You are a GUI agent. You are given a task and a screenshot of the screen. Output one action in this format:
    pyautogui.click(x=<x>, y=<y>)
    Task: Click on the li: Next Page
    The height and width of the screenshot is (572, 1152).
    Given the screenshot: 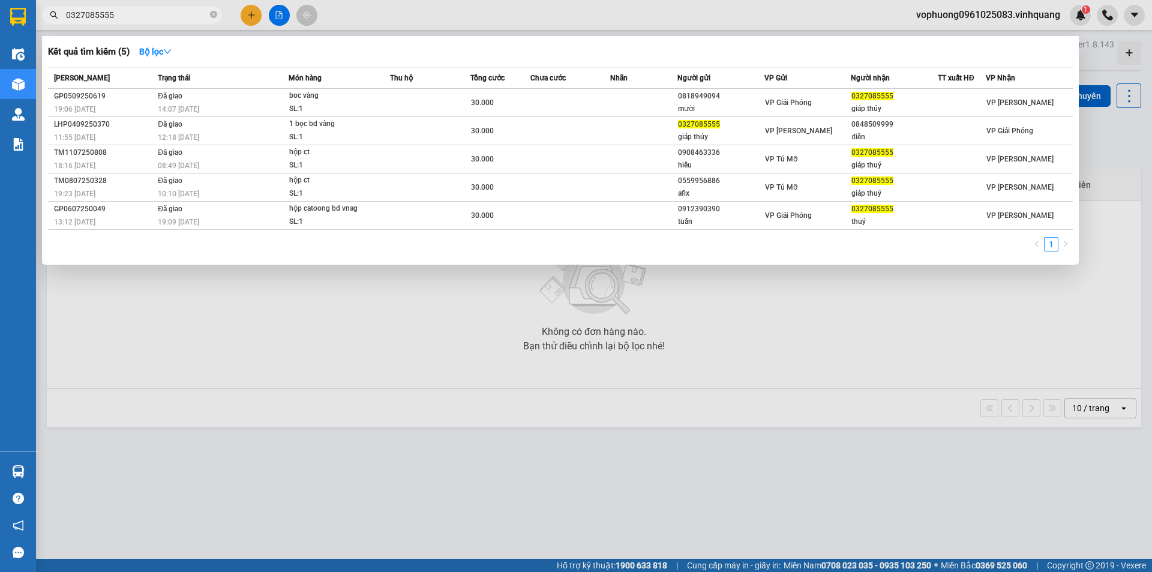 What is the action you would take?
    pyautogui.click(x=1066, y=244)
    